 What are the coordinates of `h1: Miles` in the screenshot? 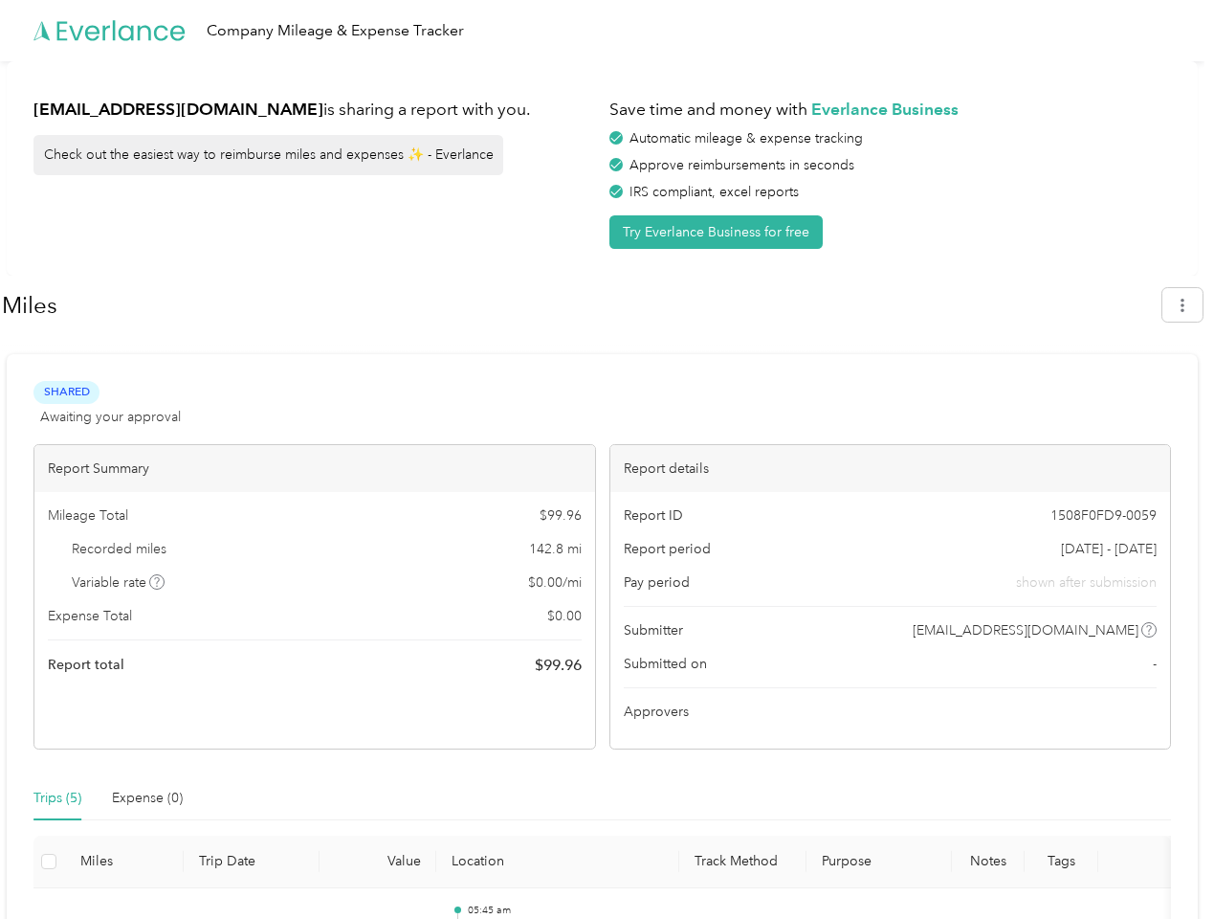 It's located at (575, 305).